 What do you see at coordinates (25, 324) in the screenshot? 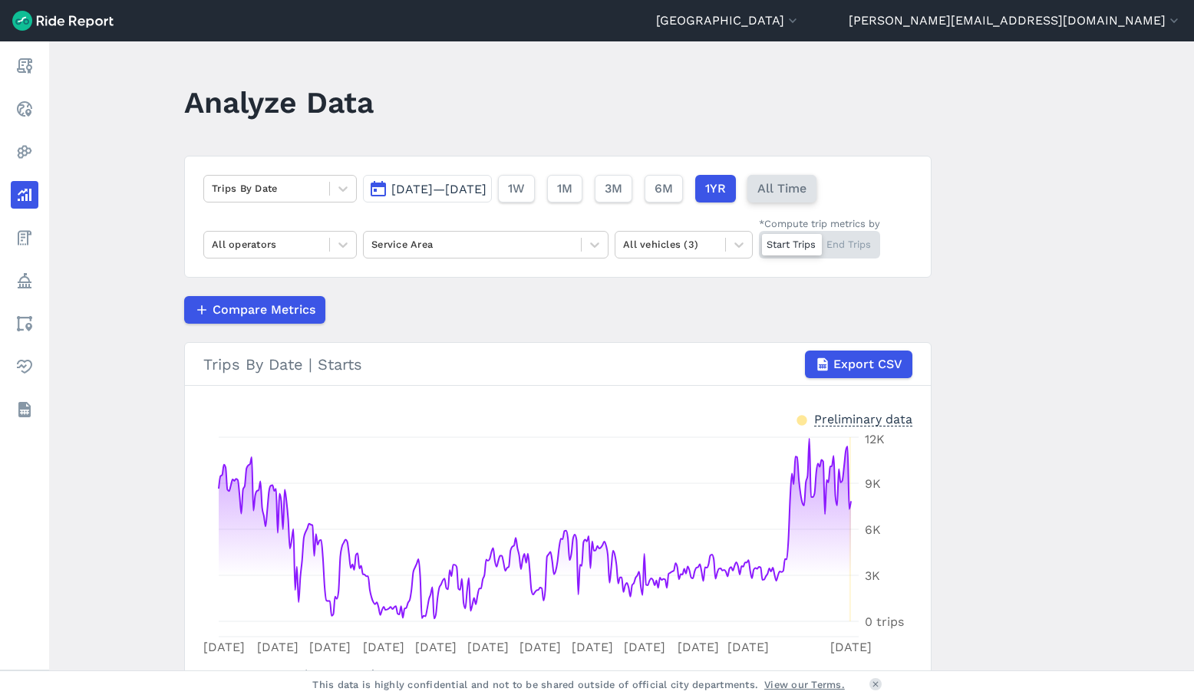
I see `a: Areas` at bounding box center [25, 324].